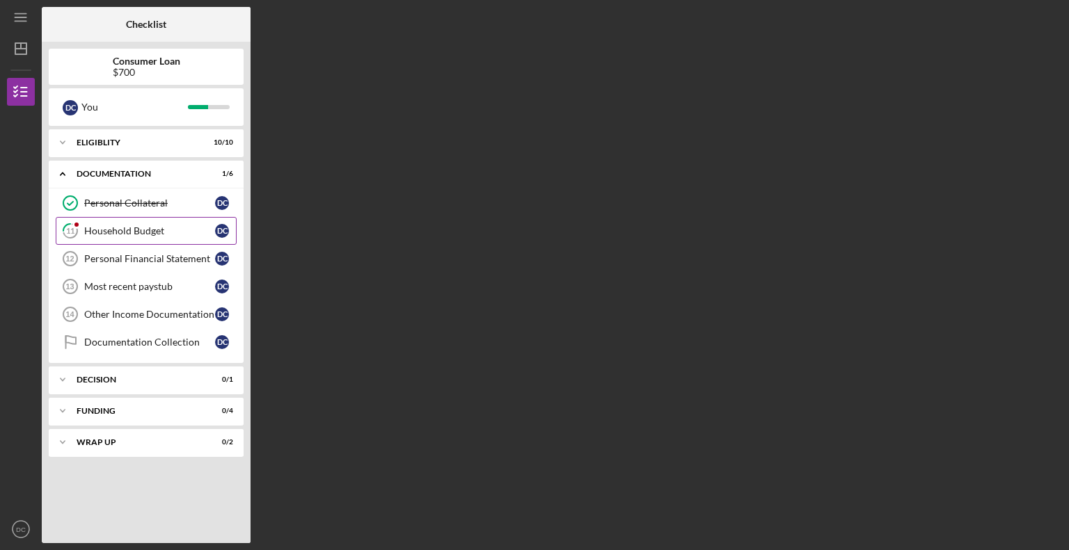 Image resolution: width=1069 pixels, height=550 pixels. Describe the element at coordinates (137, 443) in the screenshot. I see `div: Wrap up` at that location.